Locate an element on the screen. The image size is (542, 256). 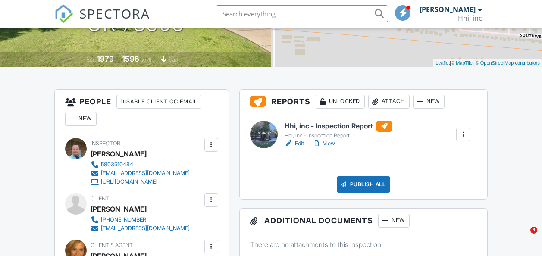
div: Publish All is located at coordinates (363, 184).